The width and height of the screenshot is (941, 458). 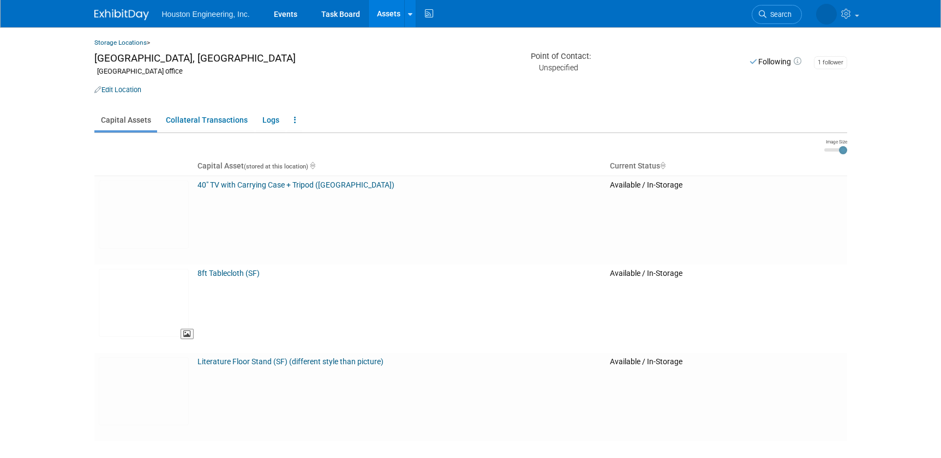 I want to click on th: Capital Asset, so click(x=399, y=166).